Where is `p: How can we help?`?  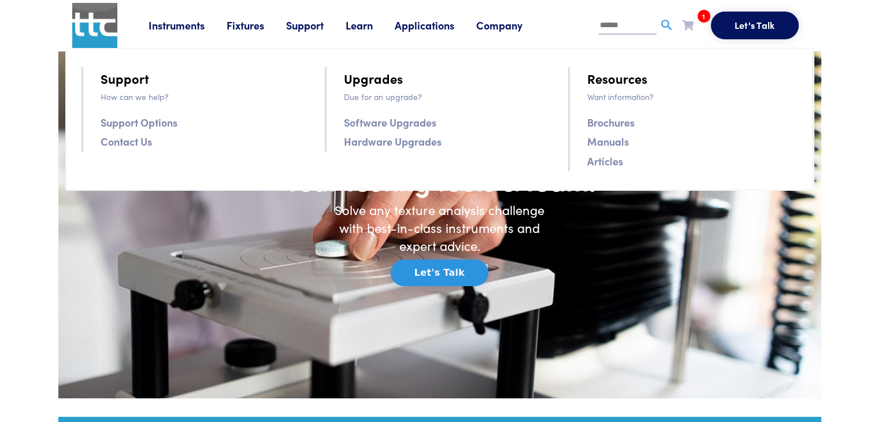 p: How can we help? is located at coordinates (206, 97).